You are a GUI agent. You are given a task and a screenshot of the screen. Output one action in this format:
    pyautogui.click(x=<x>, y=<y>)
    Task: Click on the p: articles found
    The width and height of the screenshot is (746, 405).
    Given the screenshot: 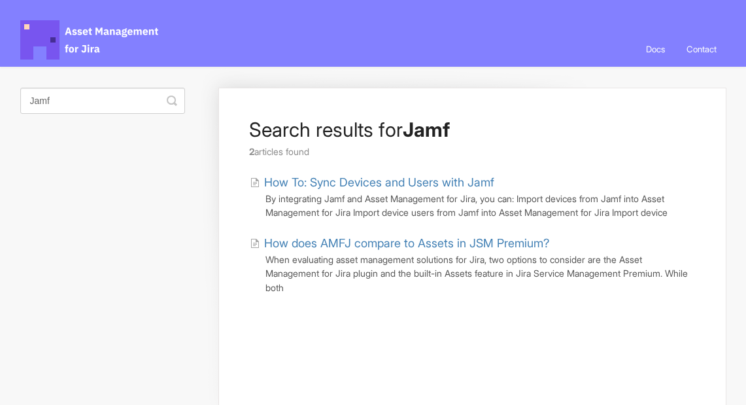 What is the action you would take?
    pyautogui.click(x=472, y=152)
    